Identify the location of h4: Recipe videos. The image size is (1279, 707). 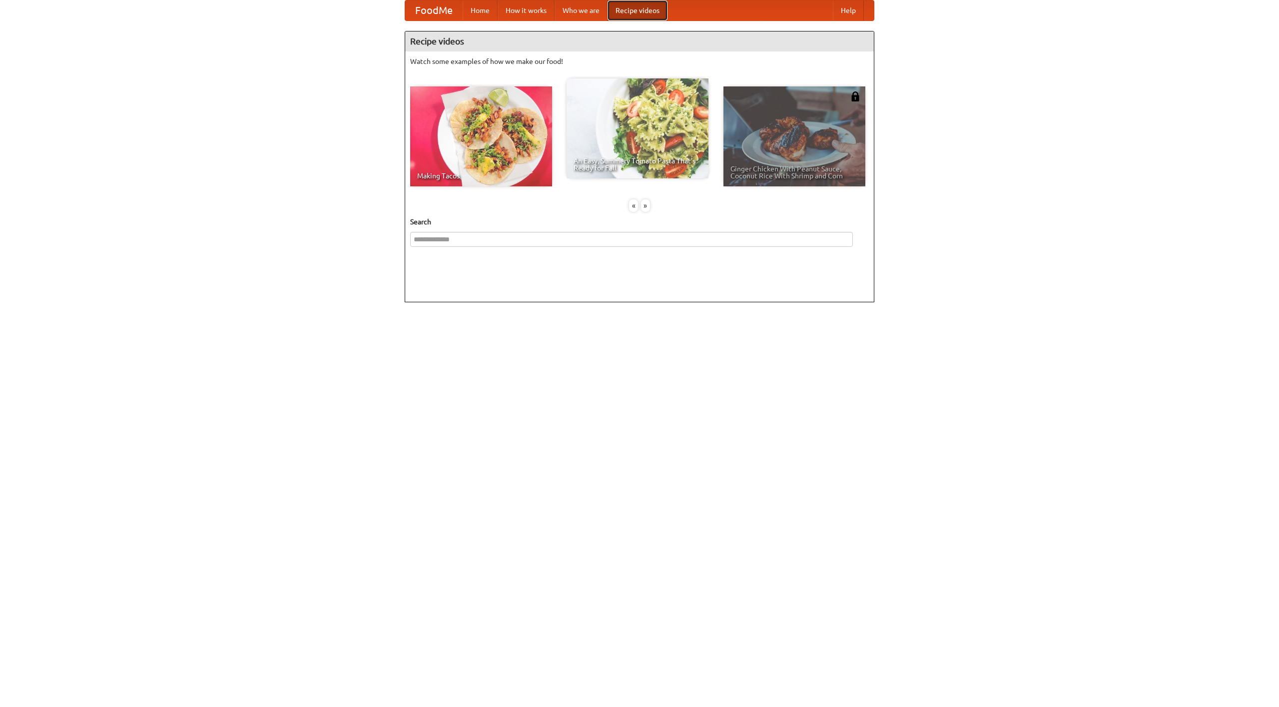
(640, 41).